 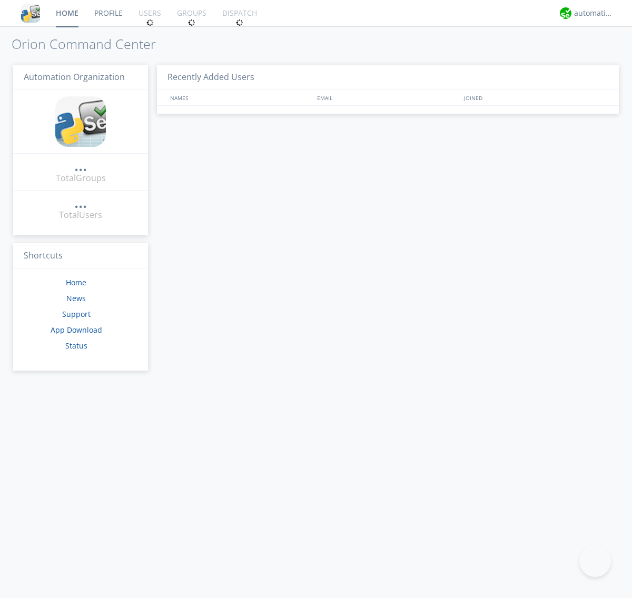 What do you see at coordinates (74, 77) in the screenshot?
I see `span: Automation Organization` at bounding box center [74, 77].